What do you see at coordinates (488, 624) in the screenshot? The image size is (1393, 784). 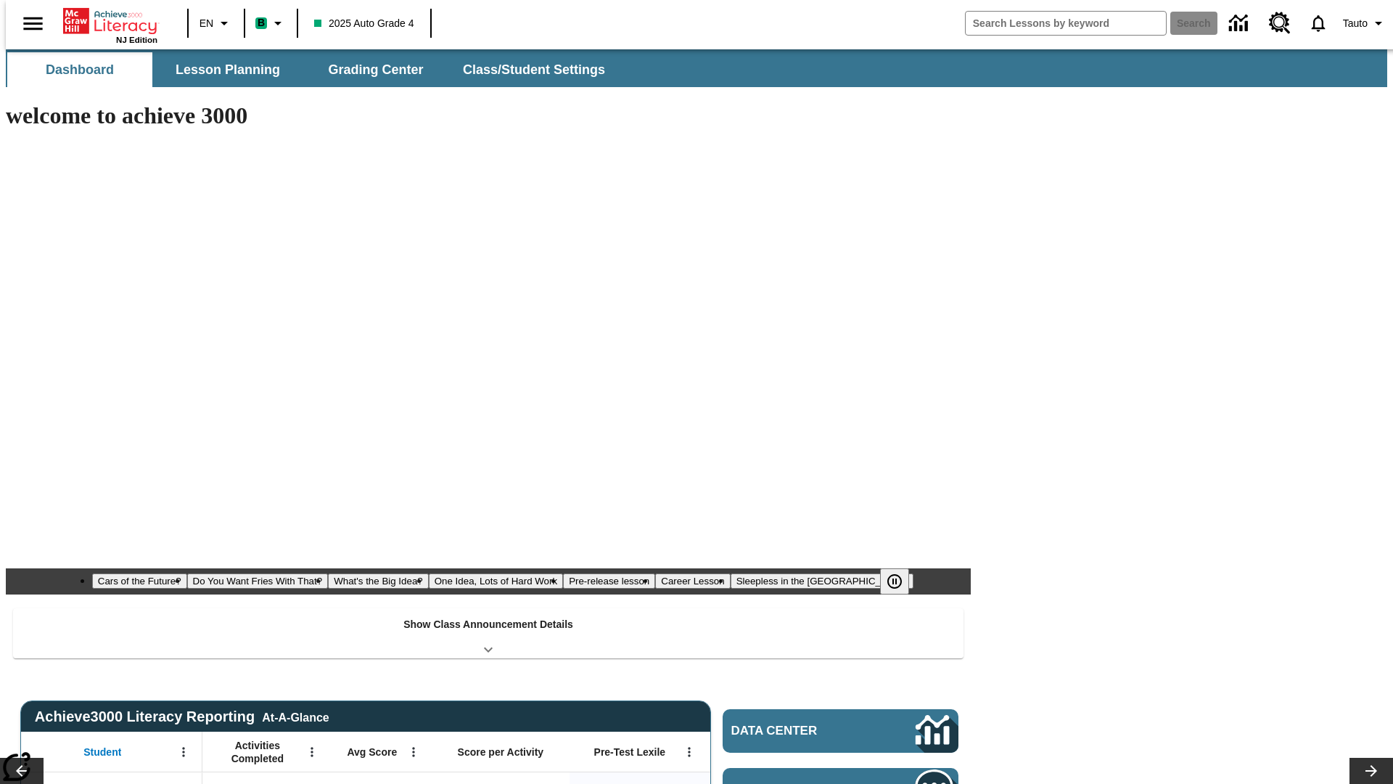 I see `p: Show Class Announcement Details` at bounding box center [488, 624].